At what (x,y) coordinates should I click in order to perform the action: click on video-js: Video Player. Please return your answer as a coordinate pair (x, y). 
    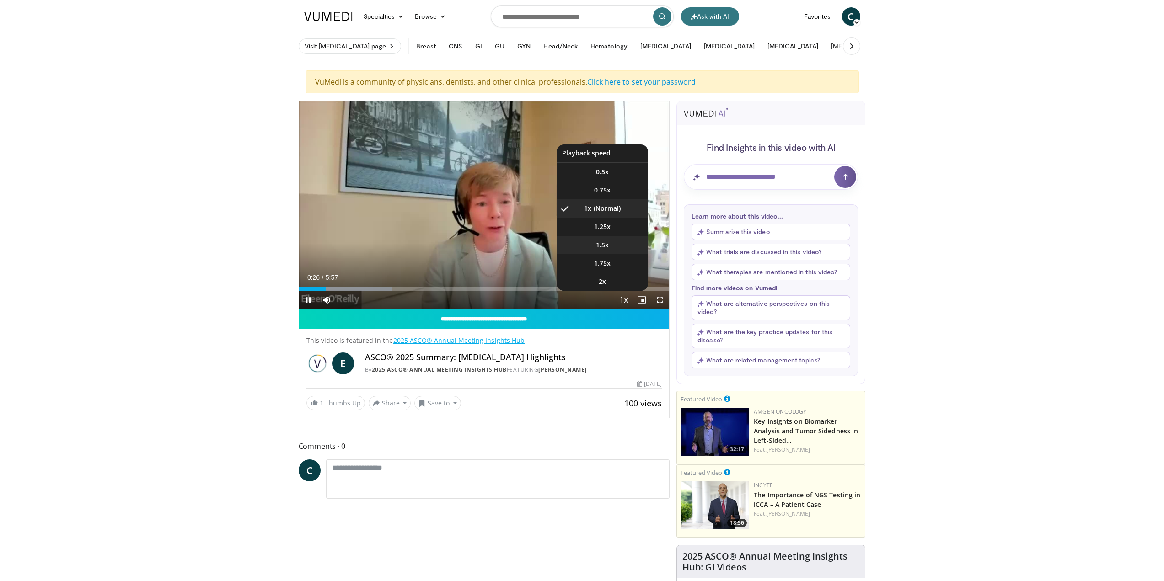
    Looking at the image, I should click on (484, 205).